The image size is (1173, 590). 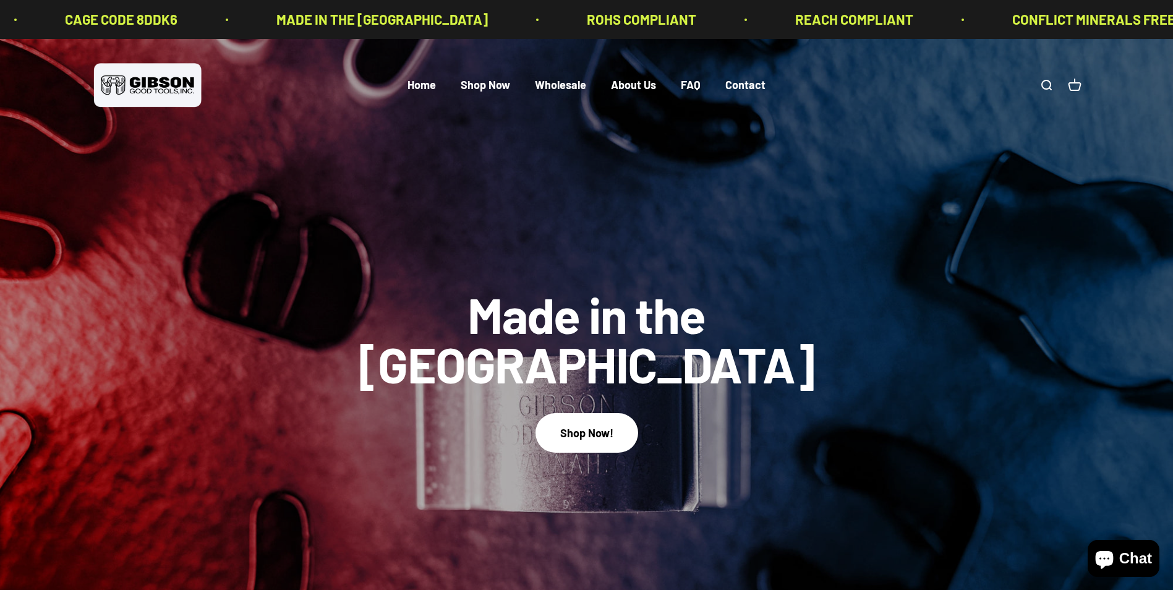 What do you see at coordinates (852, 19) in the screenshot?
I see `p: REACH COMPLIANT` at bounding box center [852, 19].